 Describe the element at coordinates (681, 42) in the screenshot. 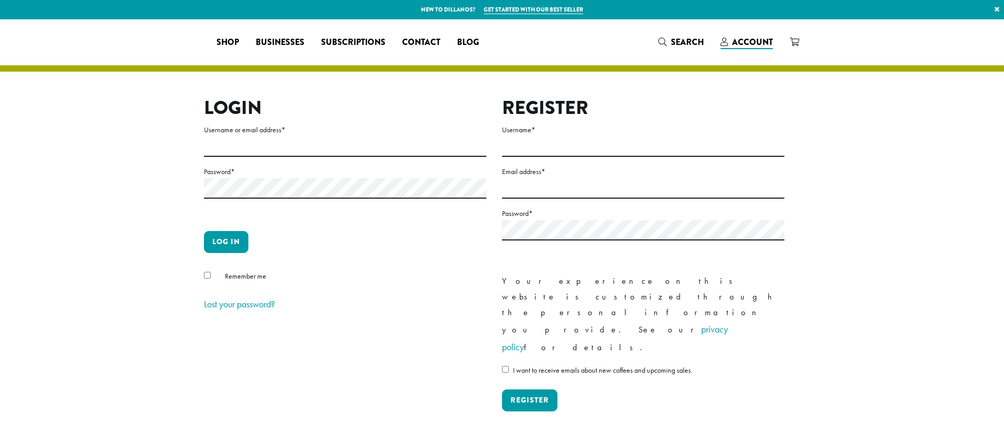

I see `a: Search` at that location.